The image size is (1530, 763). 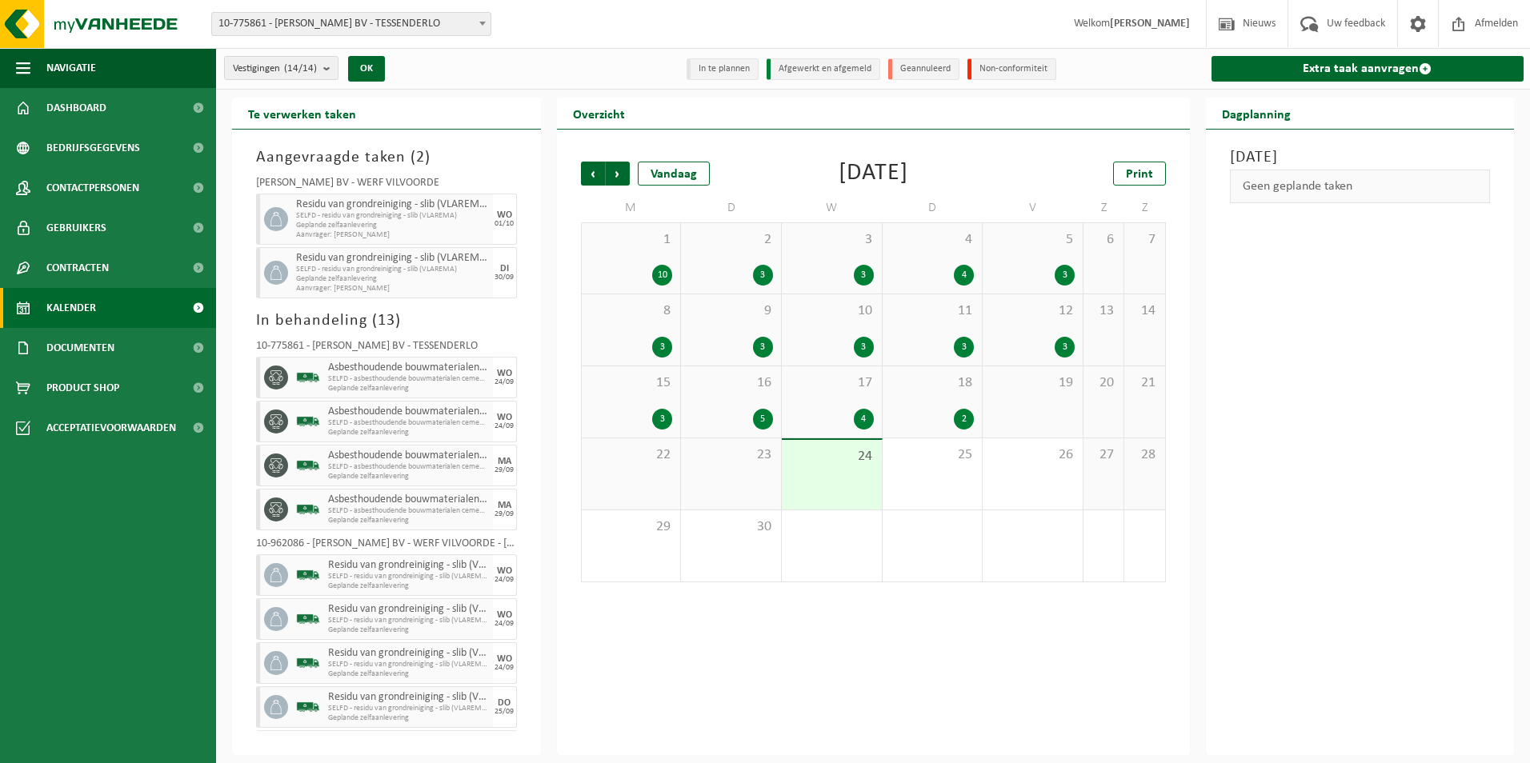 I want to click on span: 8, so click(x=631, y=311).